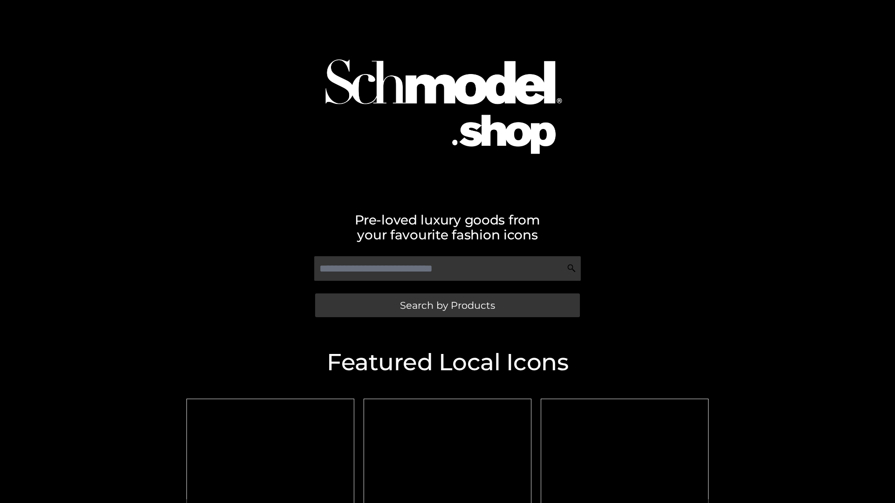  What do you see at coordinates (447, 363) in the screenshot?
I see `h2: Featured Local Icons​` at bounding box center [447, 363].